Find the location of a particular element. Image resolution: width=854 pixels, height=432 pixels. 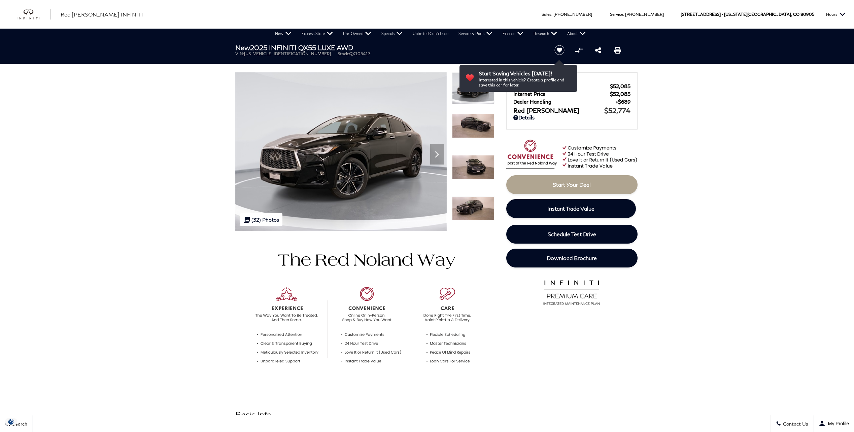

a: Unlimited Confidence is located at coordinates (430, 34).